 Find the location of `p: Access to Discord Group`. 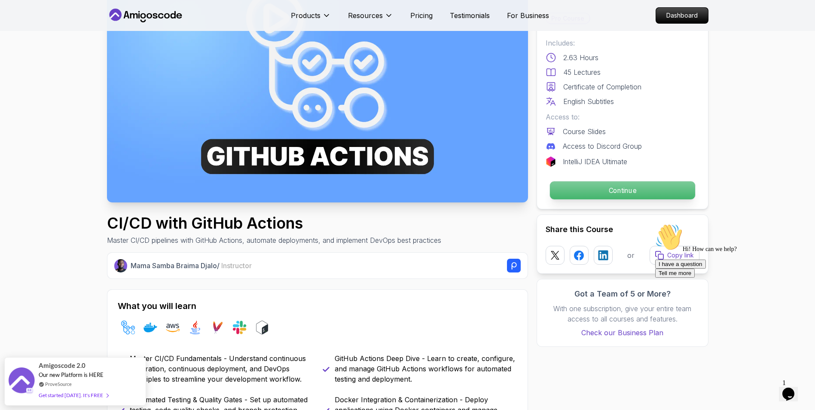

p: Access to Discord Group is located at coordinates (603, 146).